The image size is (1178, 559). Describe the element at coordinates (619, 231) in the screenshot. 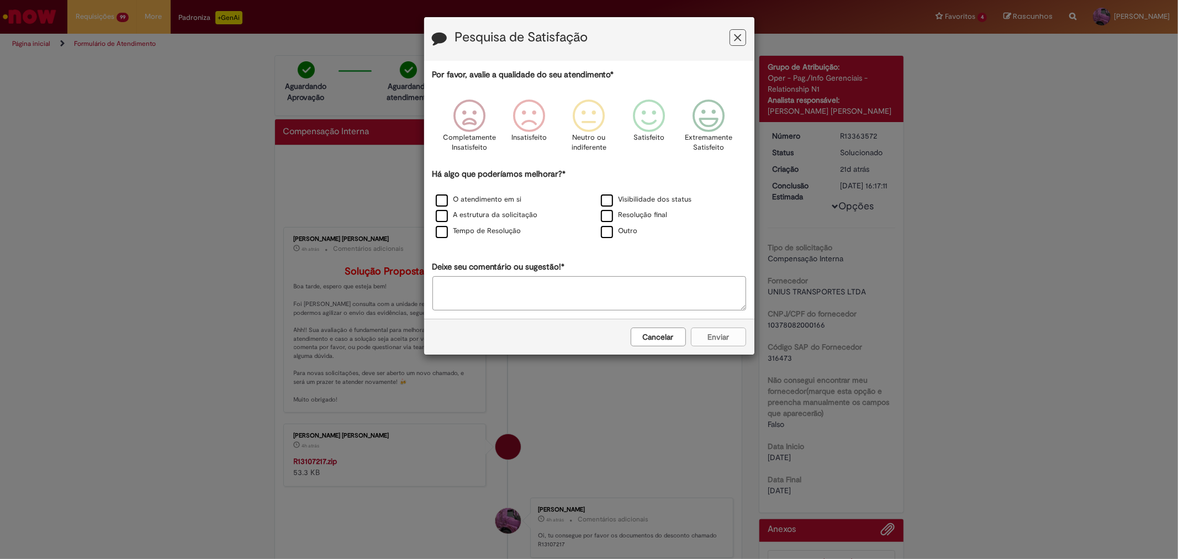

I see `label: Outro` at that location.